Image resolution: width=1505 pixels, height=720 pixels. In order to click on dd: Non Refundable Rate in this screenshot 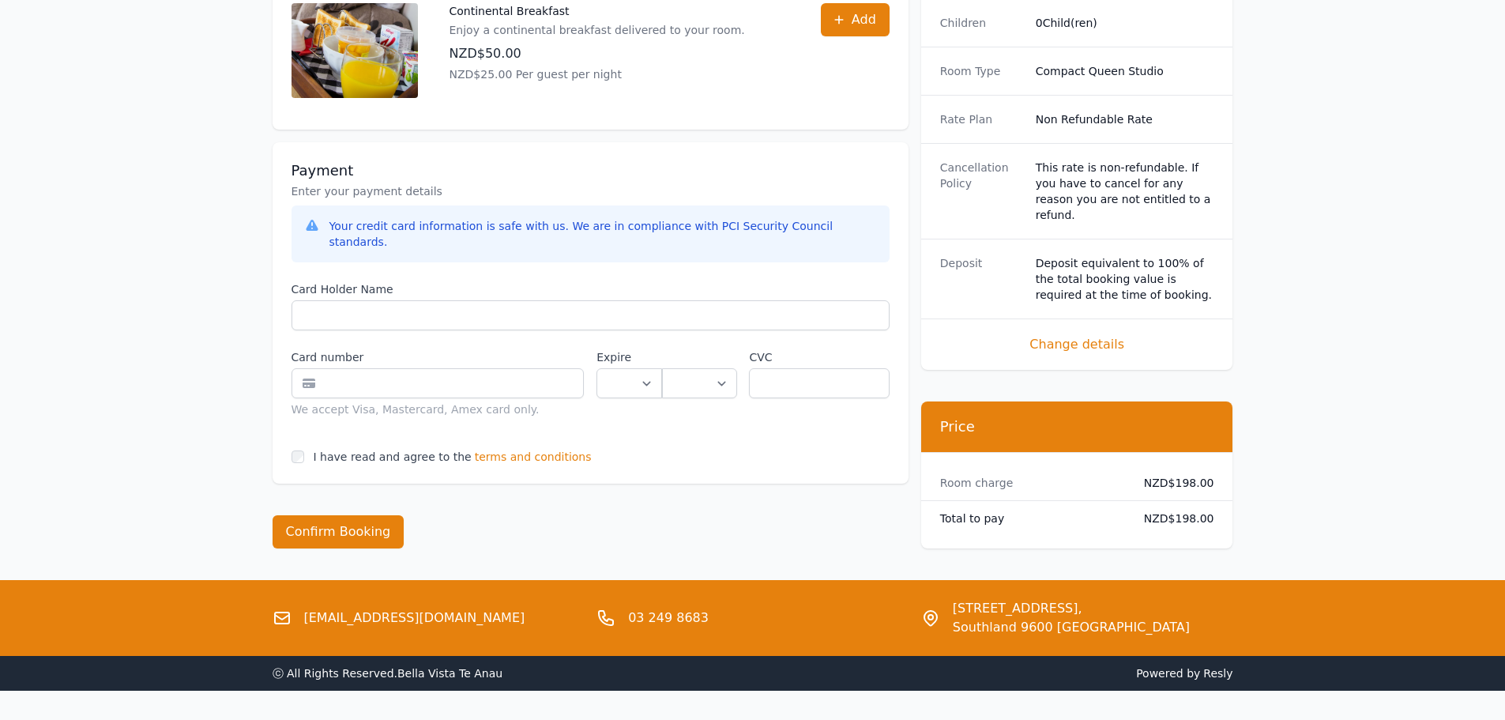, I will do `click(1125, 119)`.